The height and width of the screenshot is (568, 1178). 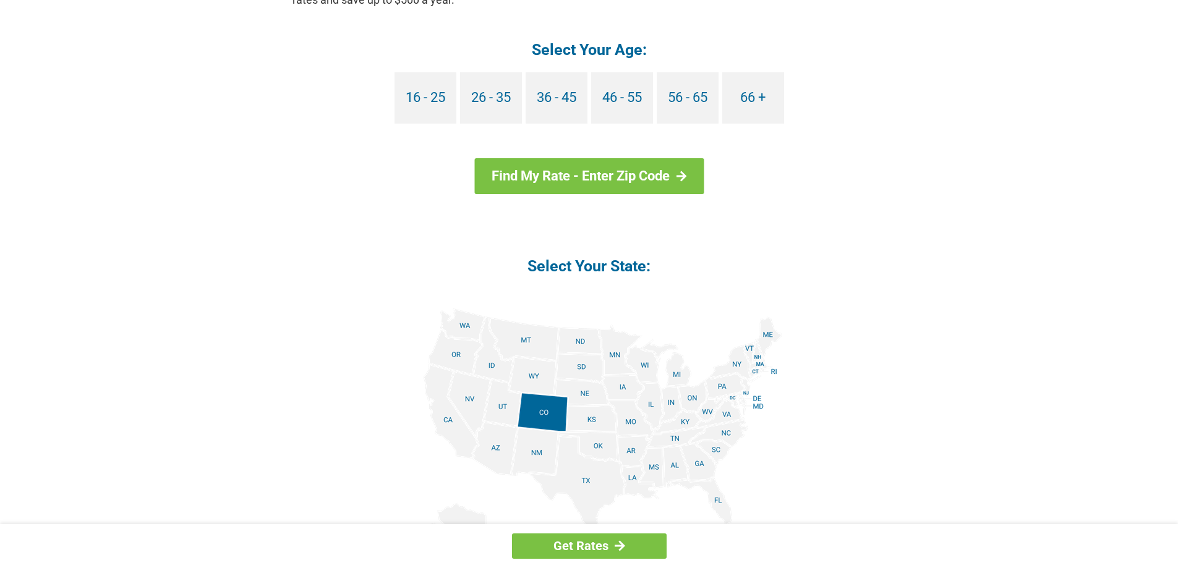 What do you see at coordinates (491, 98) in the screenshot?
I see `a: 26 - 35` at bounding box center [491, 98].